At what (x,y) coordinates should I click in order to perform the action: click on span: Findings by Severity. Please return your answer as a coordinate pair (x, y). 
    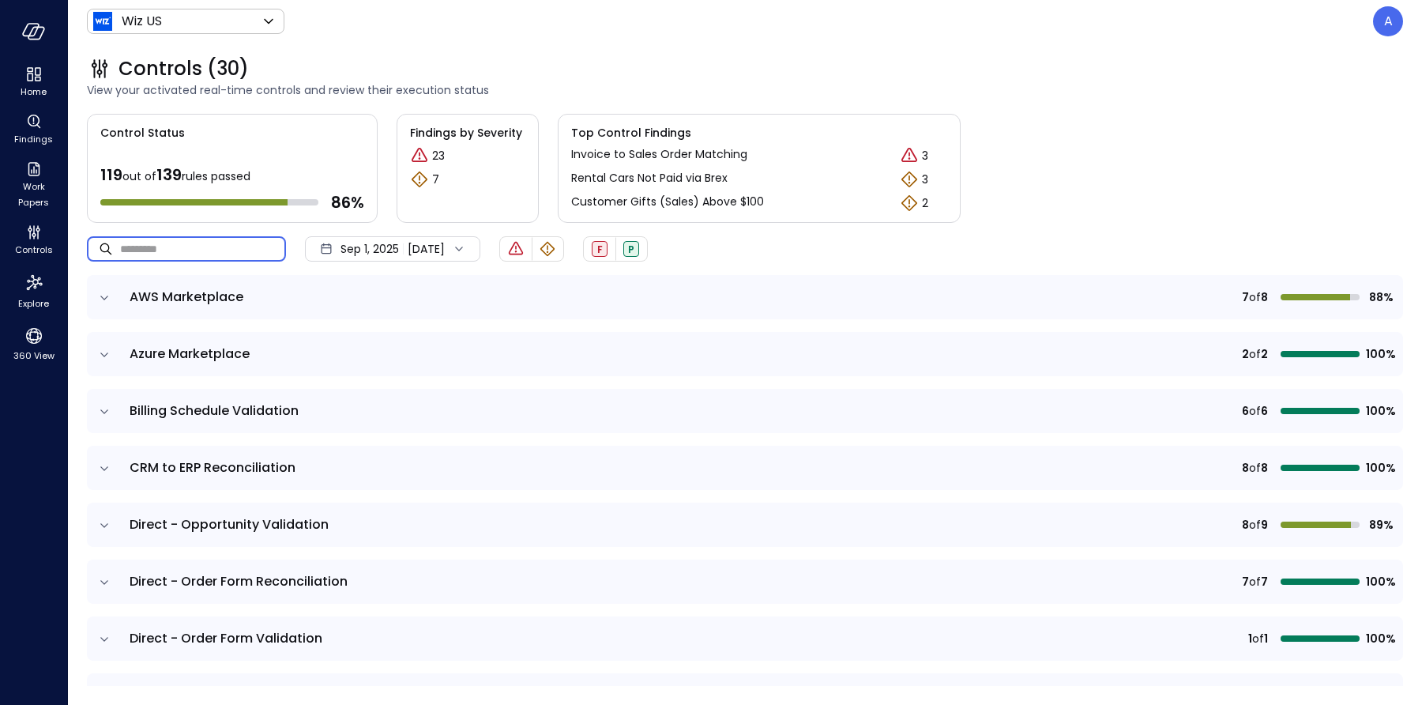
    Looking at the image, I should click on (468, 133).